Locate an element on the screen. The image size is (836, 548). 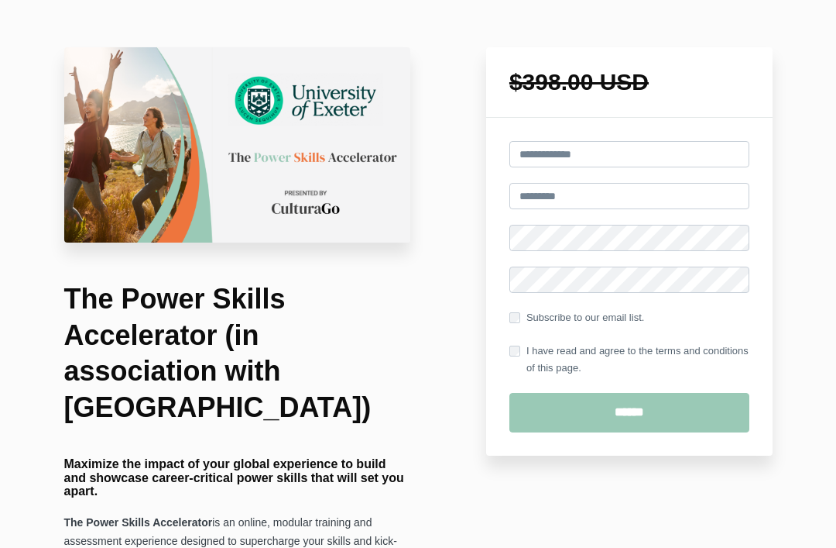
h1: $398.00 USD is located at coordinates (630, 82).